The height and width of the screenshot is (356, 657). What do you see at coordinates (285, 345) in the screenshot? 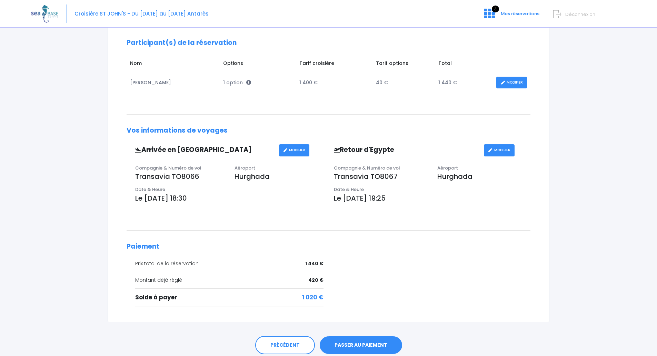
I see `a: PRÉCÉDENT` at bounding box center [285, 345].